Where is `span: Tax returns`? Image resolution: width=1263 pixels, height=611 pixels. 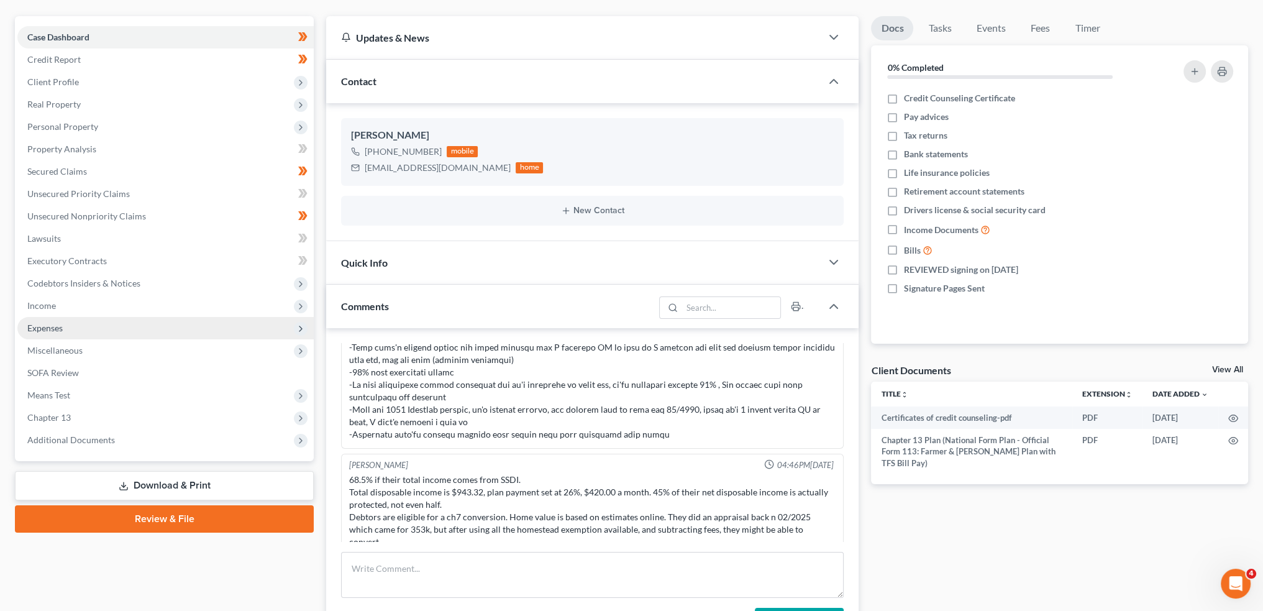
span: Tax returns is located at coordinates (925, 135).